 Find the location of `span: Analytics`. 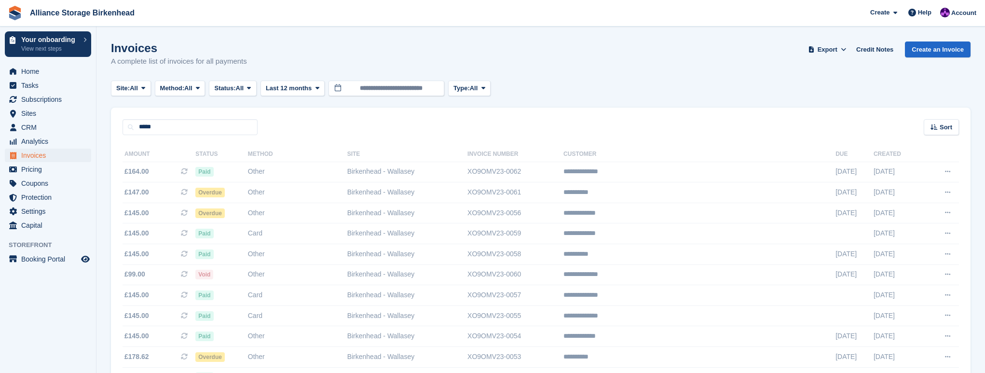

span: Analytics is located at coordinates (50, 141).